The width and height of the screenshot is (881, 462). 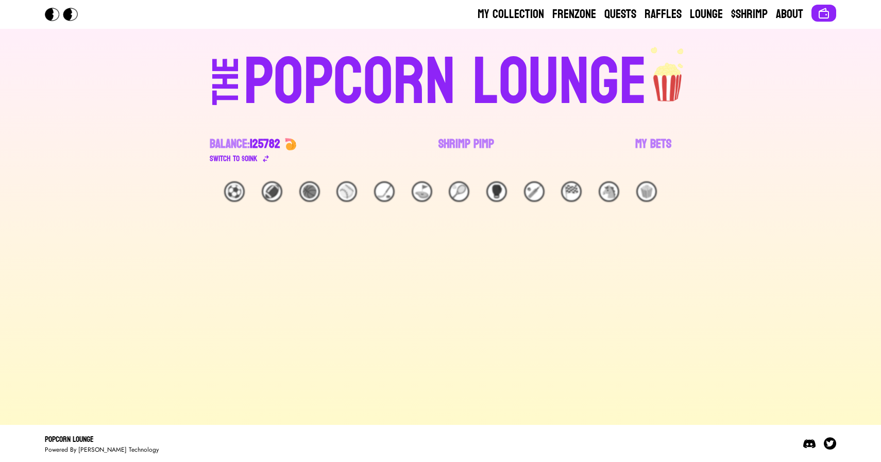 What do you see at coordinates (824, 13) in the screenshot?
I see `img: Connect wallet` at bounding box center [824, 13].